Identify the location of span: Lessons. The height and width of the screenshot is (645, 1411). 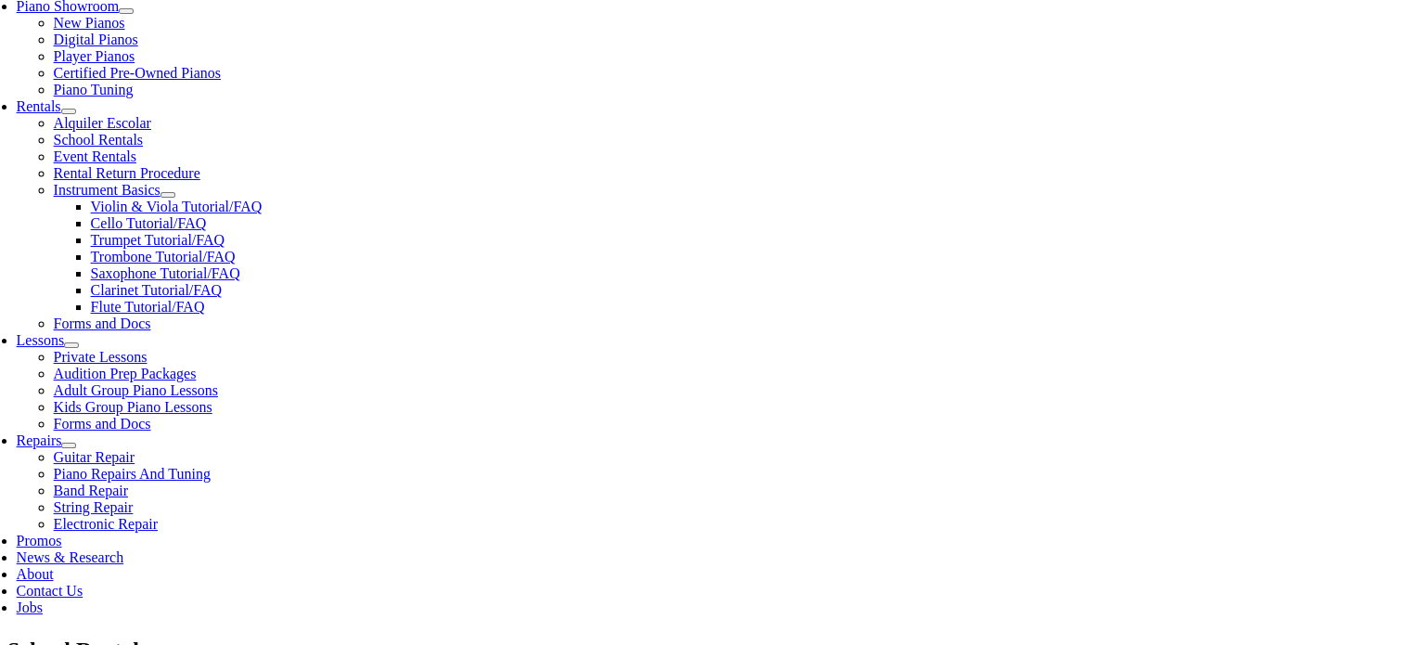
(41, 340).